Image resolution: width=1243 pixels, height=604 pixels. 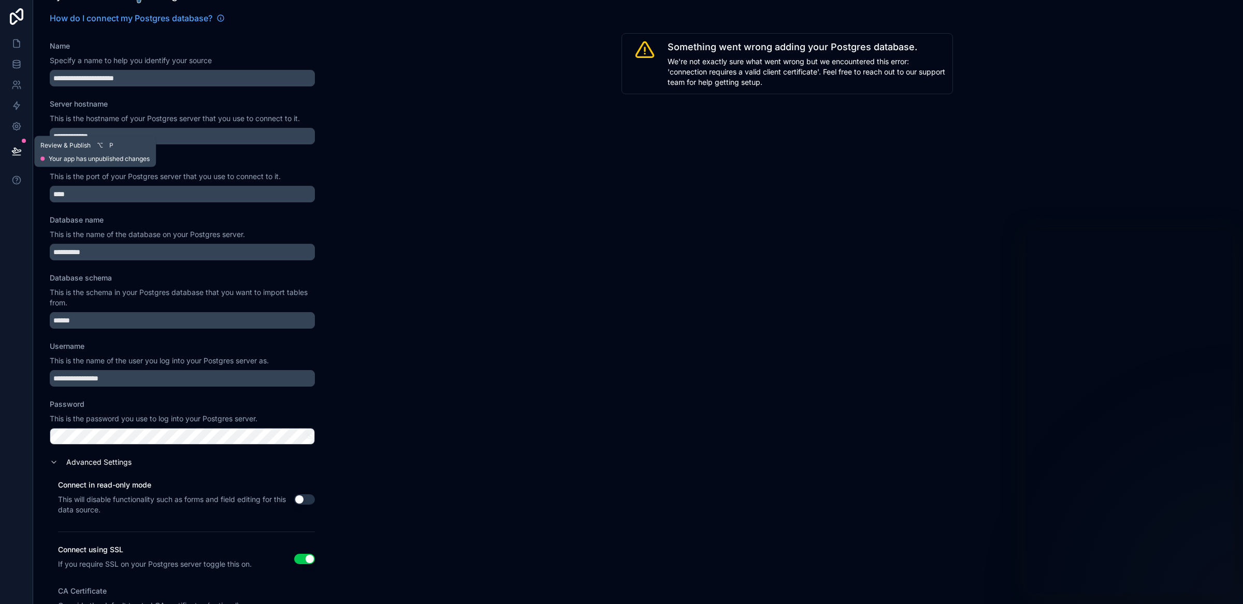 I want to click on p: This is the port of your Postgres server that you use to connect to it., so click(x=182, y=177).